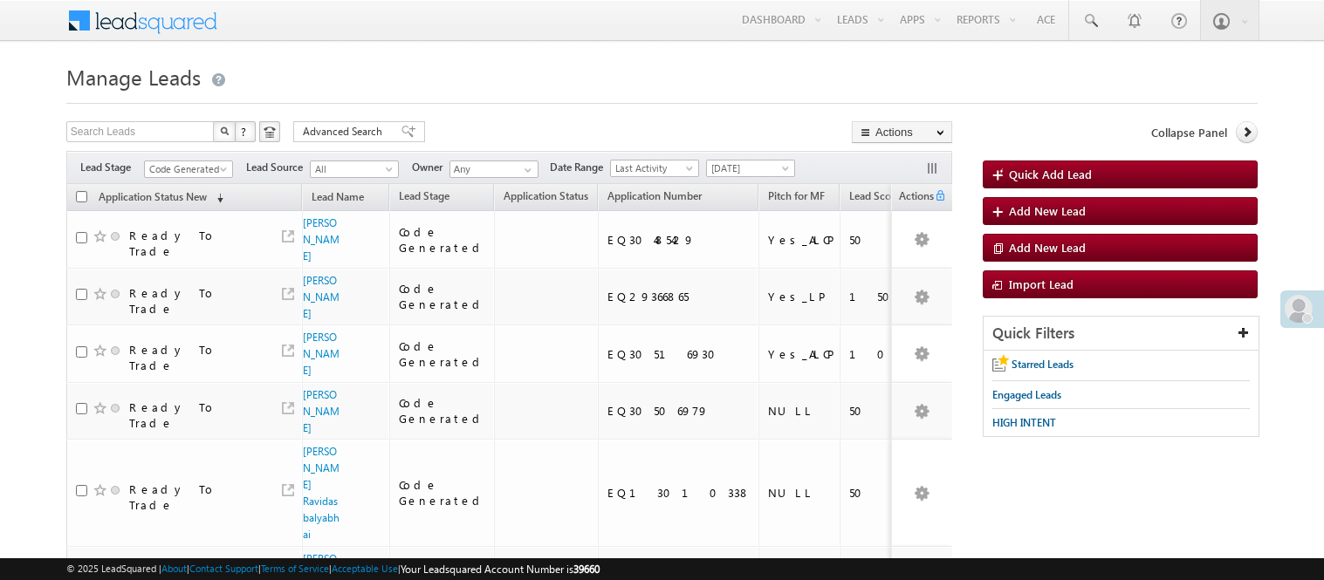 This screenshot has height=580, width=1324. What do you see at coordinates (679, 297) in the screenshot?
I see `div: EQ29366865` at bounding box center [679, 297].